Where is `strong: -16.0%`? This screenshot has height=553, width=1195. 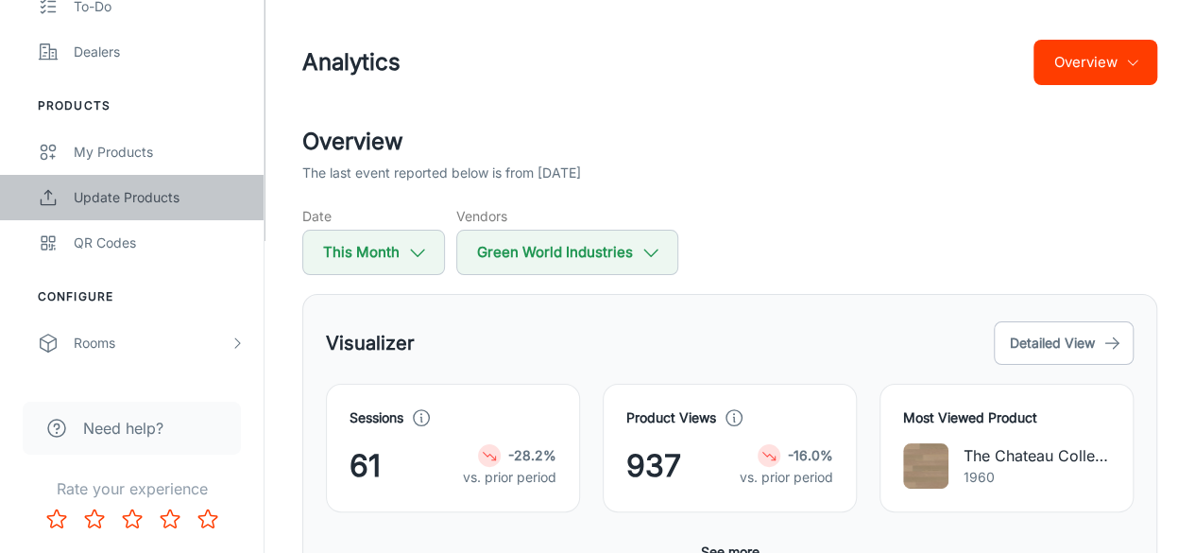 strong: -16.0% is located at coordinates (810, 454).